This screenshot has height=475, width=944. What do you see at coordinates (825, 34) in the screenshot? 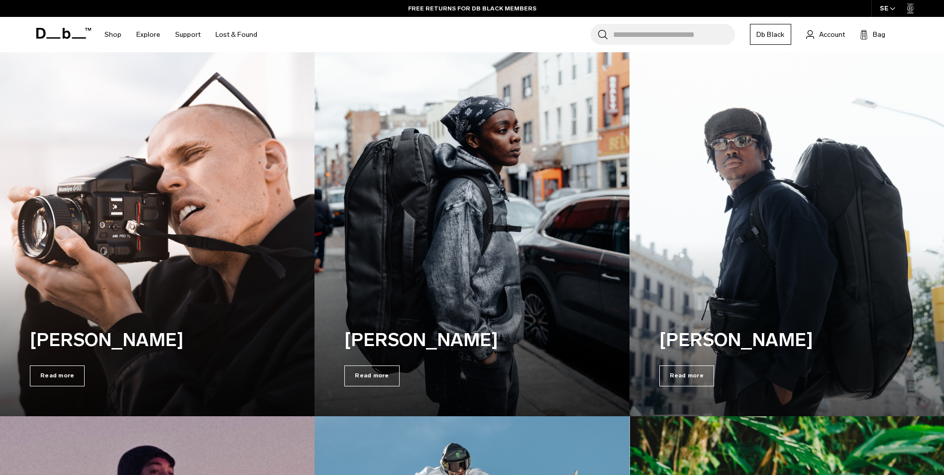
I see `a: Account` at bounding box center [825, 34].